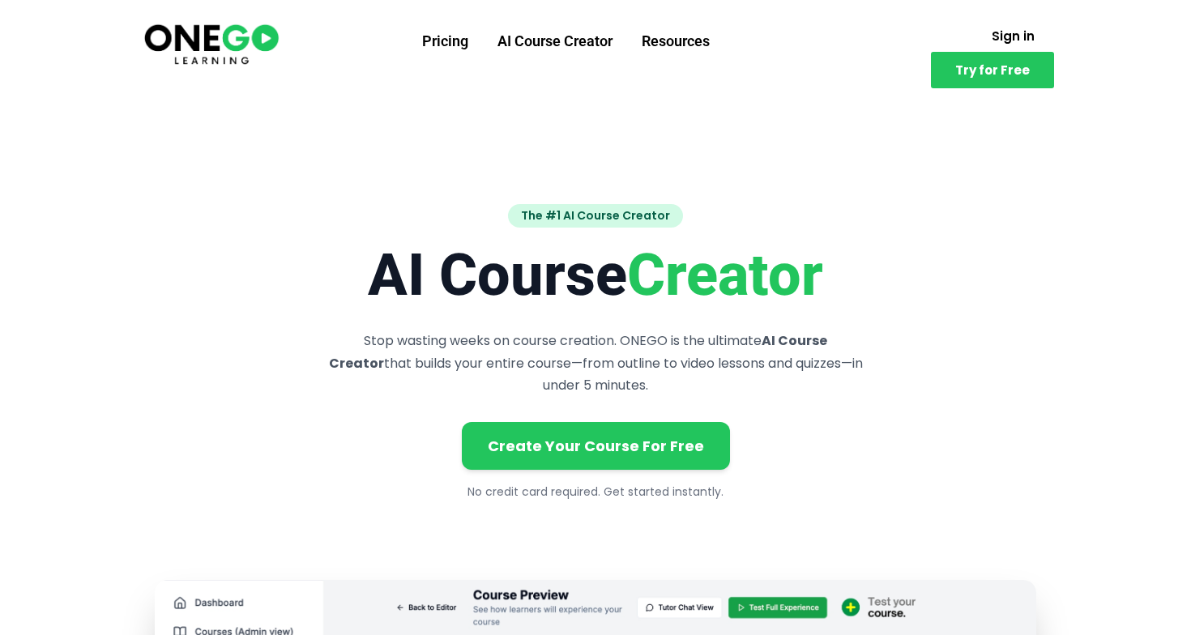 This screenshot has height=635, width=1191. What do you see at coordinates (1013, 36) in the screenshot?
I see `a: Sign in` at bounding box center [1013, 36].